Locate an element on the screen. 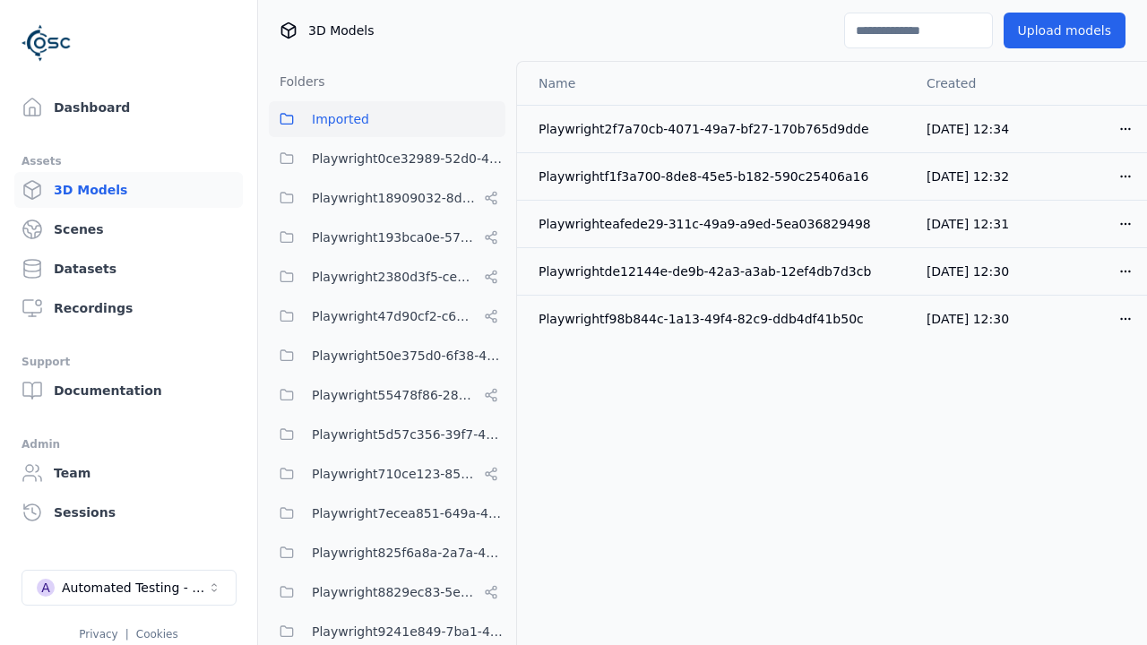  a: Dashboard is located at coordinates (128, 108).